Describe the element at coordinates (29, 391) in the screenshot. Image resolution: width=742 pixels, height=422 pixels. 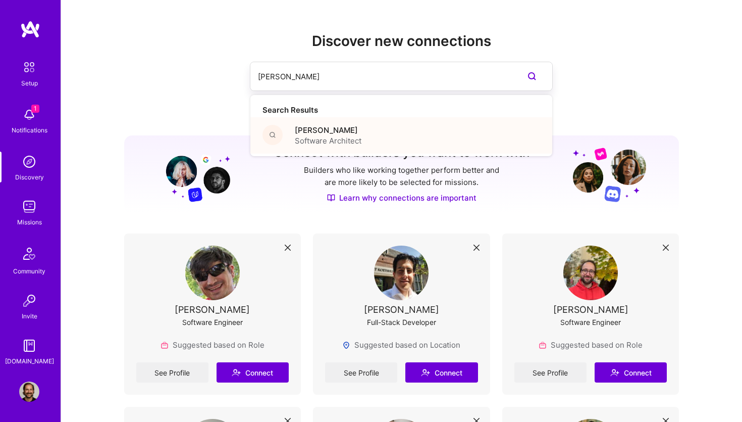
I see `a: User Avatar` at that location.